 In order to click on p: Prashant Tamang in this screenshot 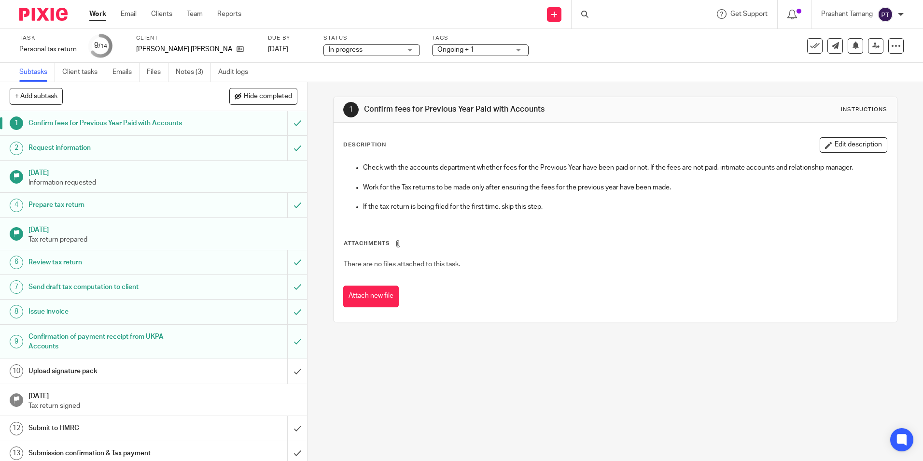, I will do `click(847, 14)`.